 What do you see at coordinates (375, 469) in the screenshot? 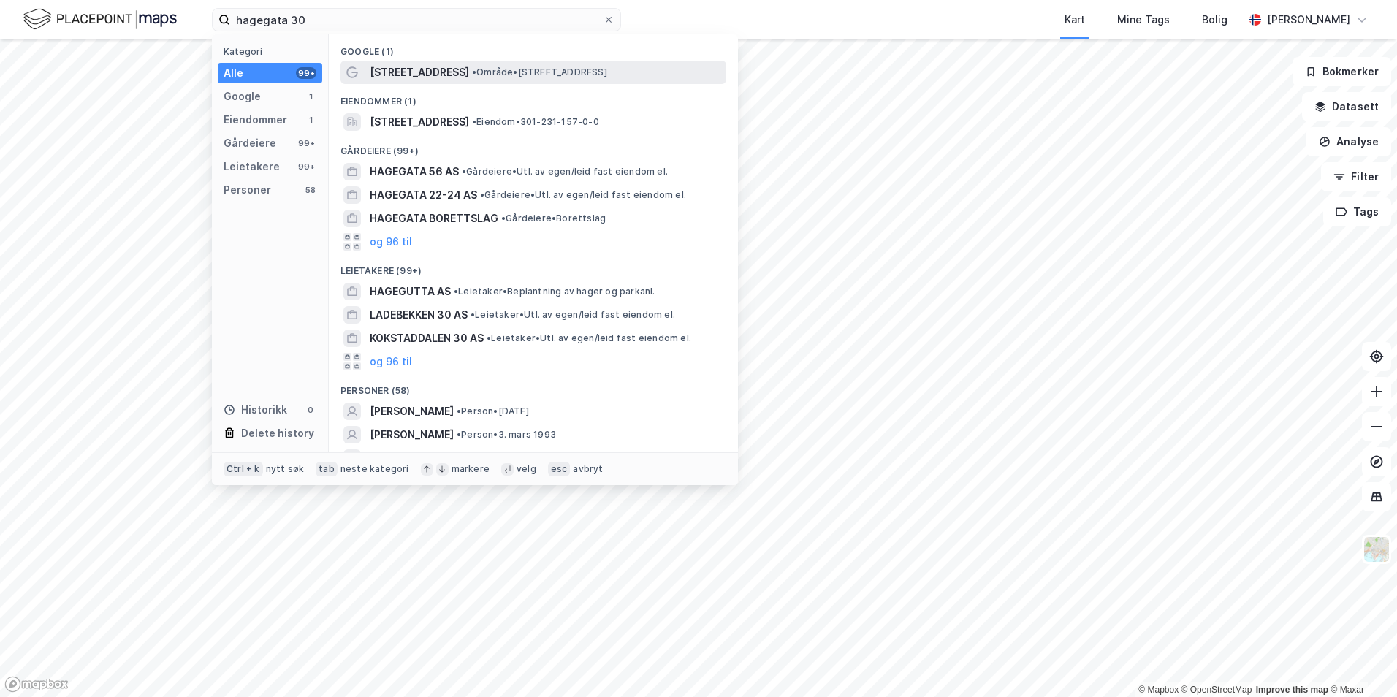
I see `div: neste kategori` at bounding box center [375, 469].